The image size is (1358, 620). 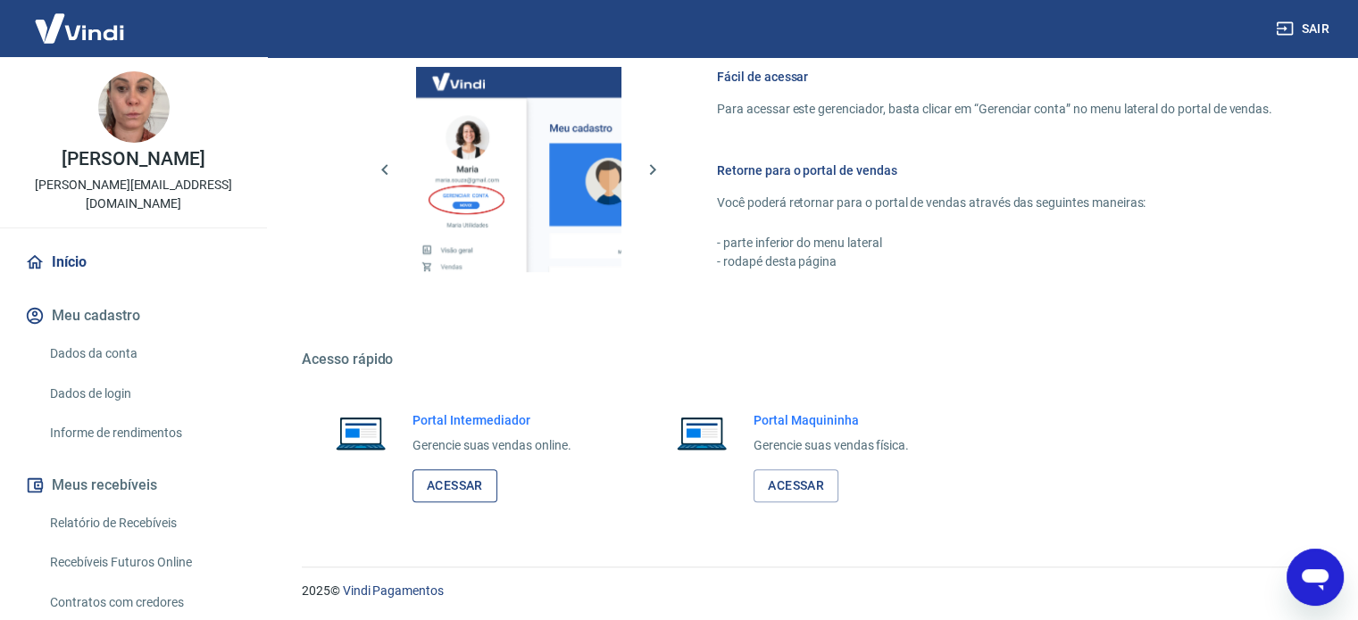 What do you see at coordinates (393, 591) in the screenshot?
I see `a: Vindi Pagamentos` at bounding box center [393, 591].